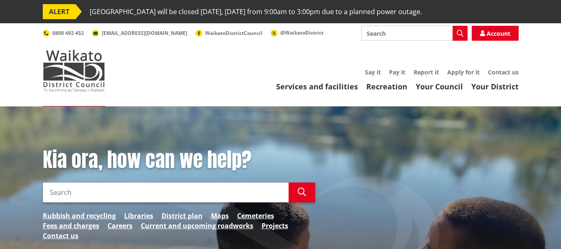 Image resolution: width=561 pixels, height=249 pixels. What do you see at coordinates (275, 226) in the screenshot?
I see `a: Projects` at bounding box center [275, 226].